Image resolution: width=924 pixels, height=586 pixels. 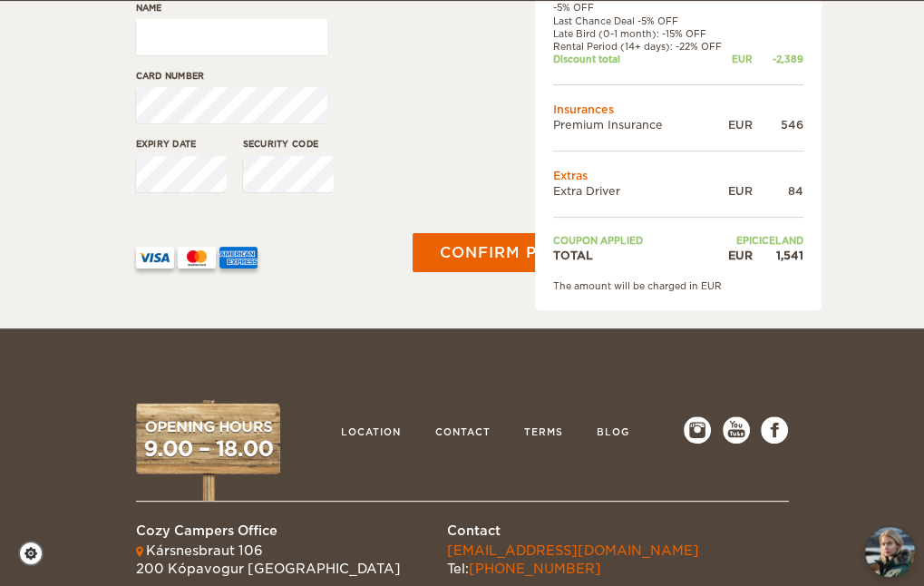 I want to click on a: Terms, so click(x=543, y=433).